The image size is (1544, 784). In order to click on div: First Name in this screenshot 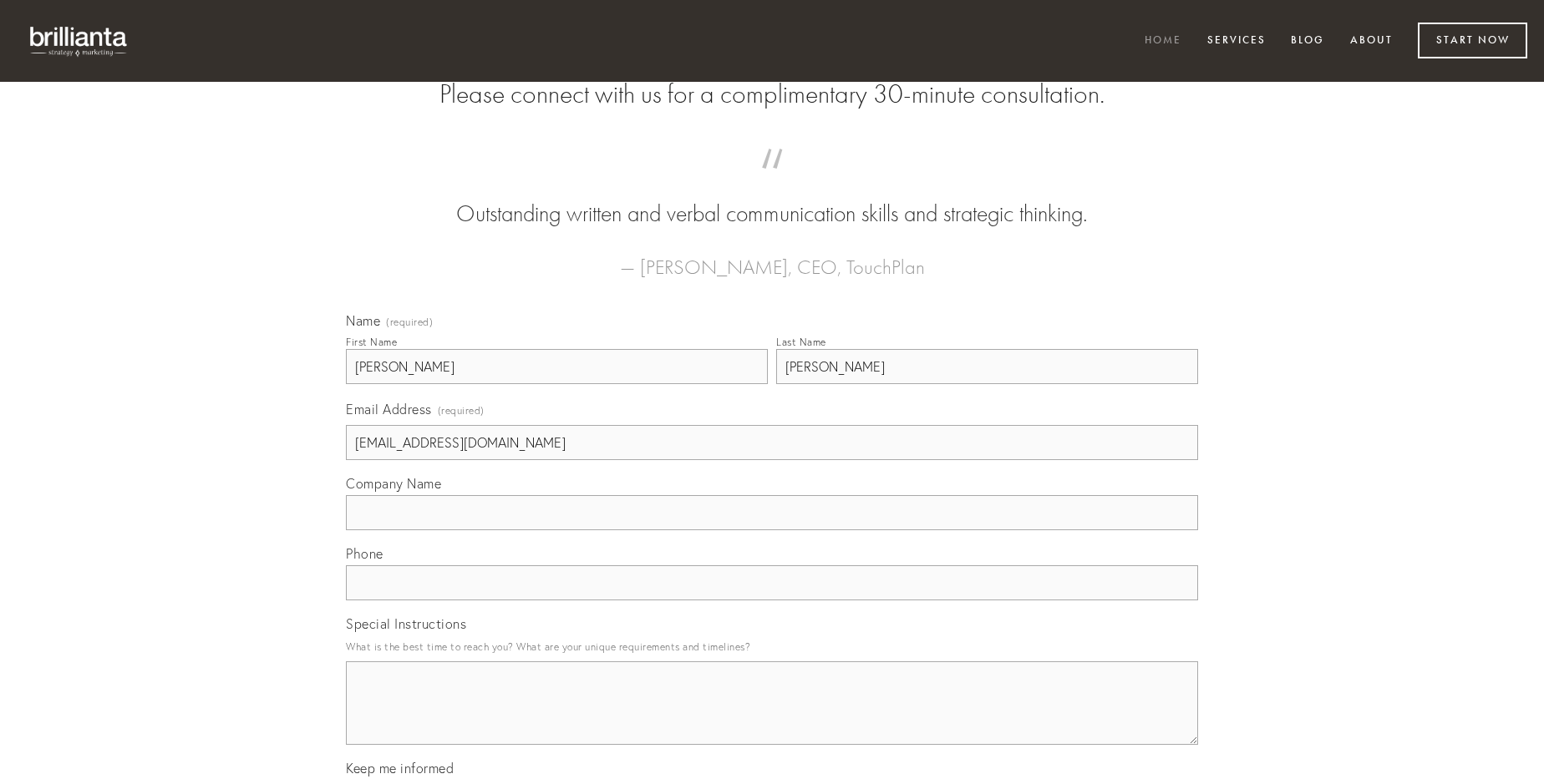, I will do `click(371, 342)`.